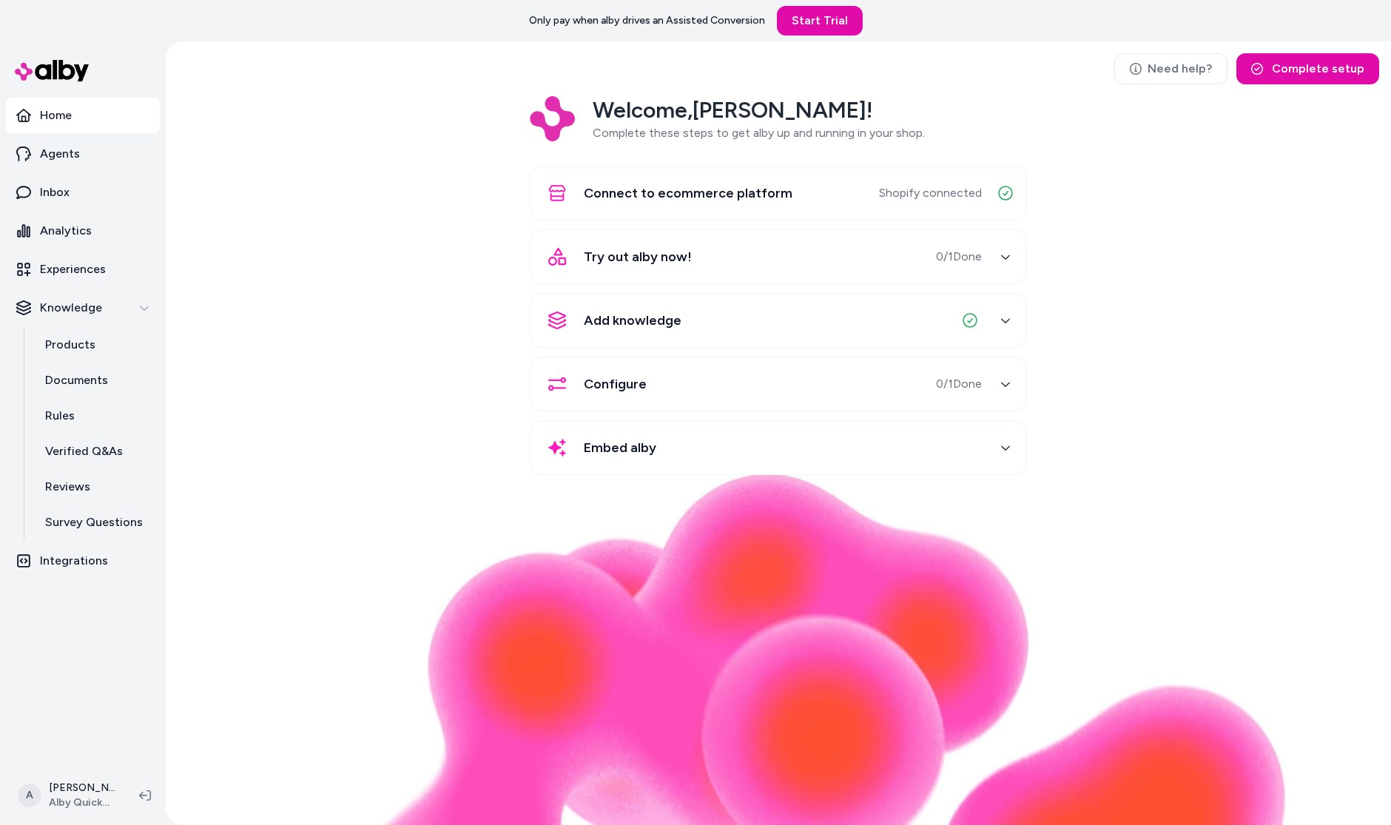 Image resolution: width=1391 pixels, height=825 pixels. Describe the element at coordinates (83, 231) in the screenshot. I see `a: Analytics` at that location.